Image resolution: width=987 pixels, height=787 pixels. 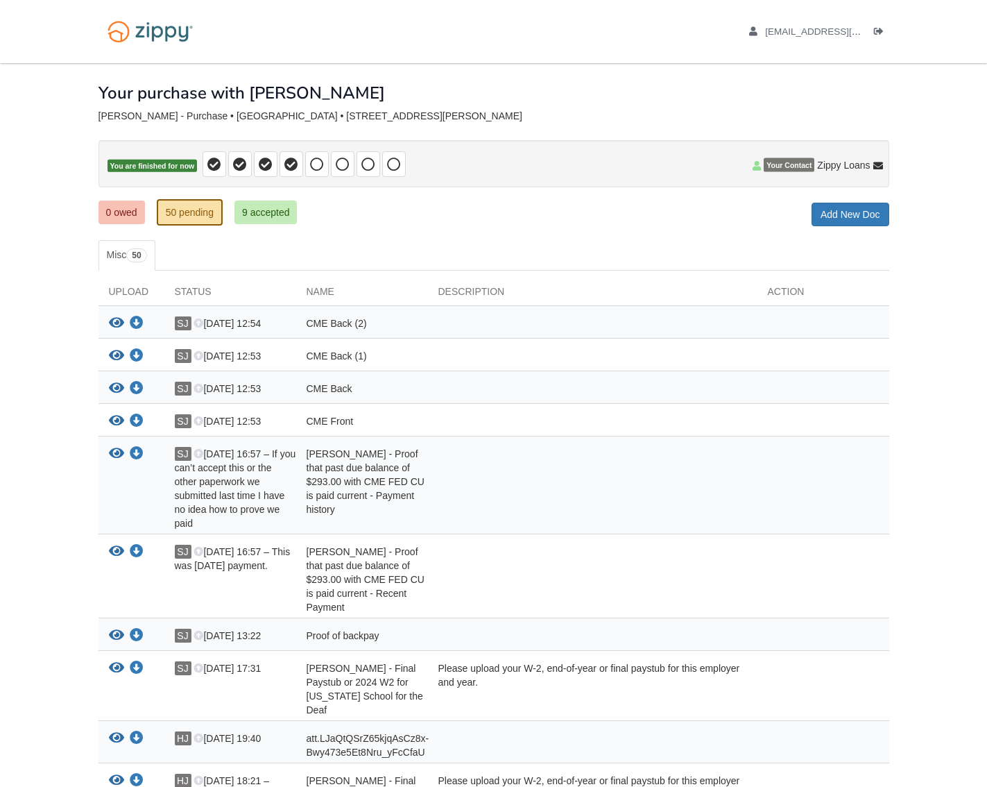 I want to click on a: Download CME Front, so click(x=137, y=422).